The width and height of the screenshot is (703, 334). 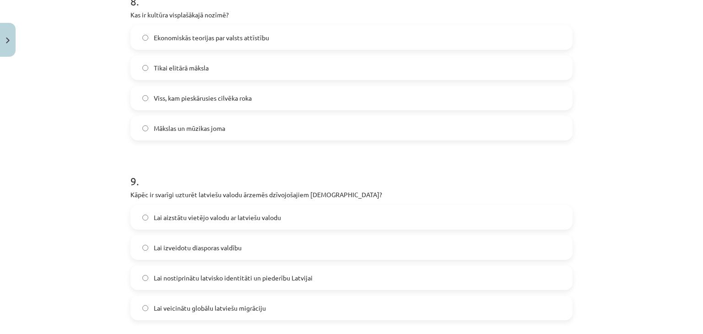 What do you see at coordinates (233, 278) in the screenshot?
I see `span: Lai nostiprinātu latvisko identitāti un piederību Latvijai` at bounding box center [233, 278].